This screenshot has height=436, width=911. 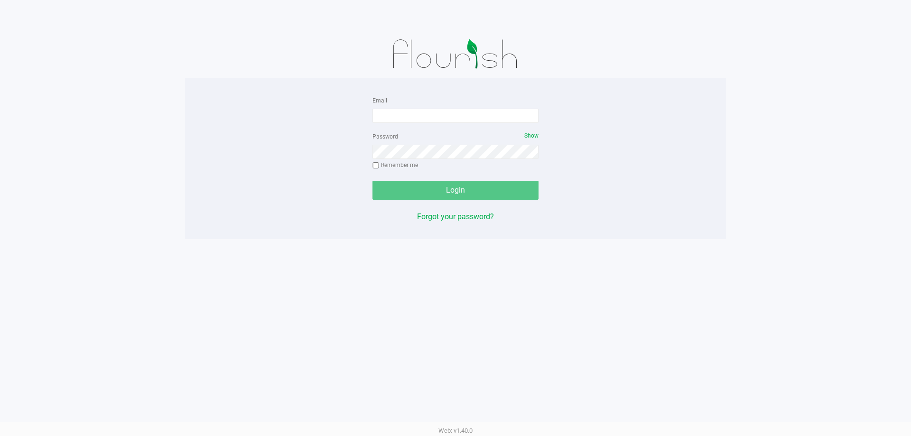 I want to click on label: Email, so click(x=380, y=101).